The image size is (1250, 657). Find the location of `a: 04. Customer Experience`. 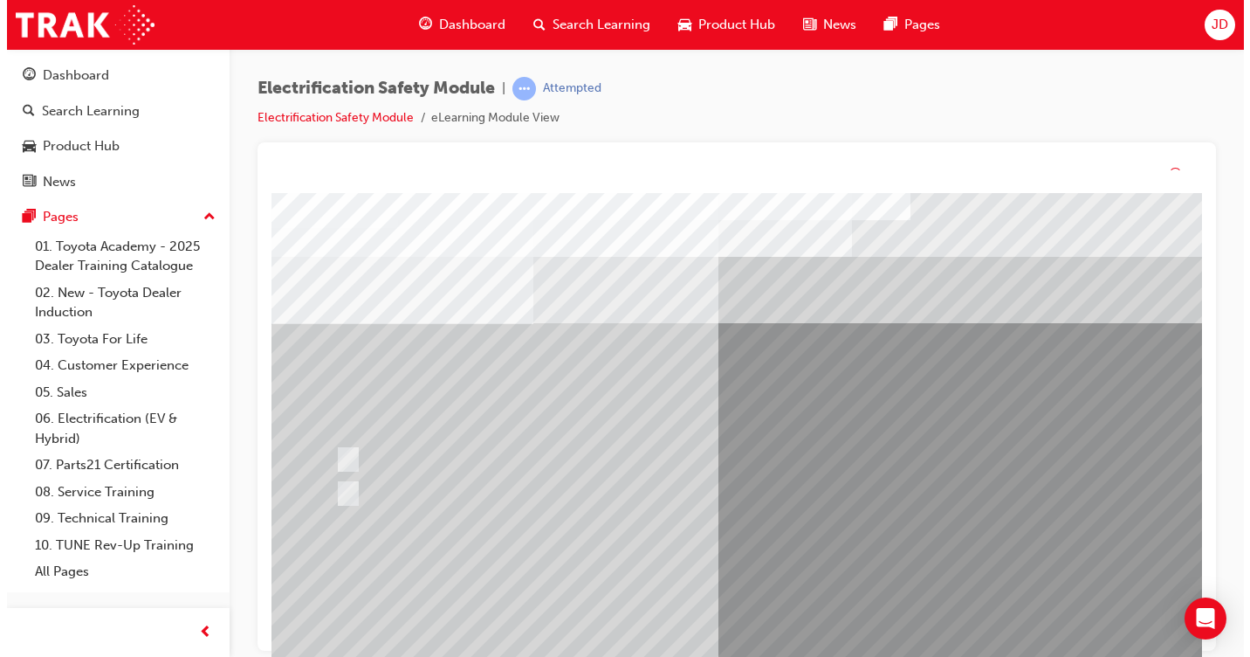

a: 04. Customer Experience is located at coordinates (118, 365).